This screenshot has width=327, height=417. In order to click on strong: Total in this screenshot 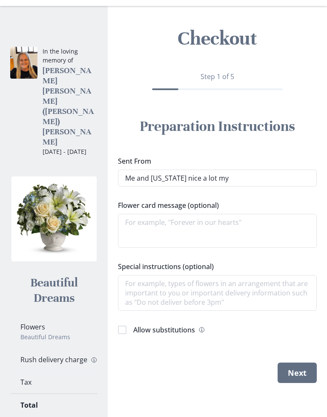, I will do `click(29, 405)`.